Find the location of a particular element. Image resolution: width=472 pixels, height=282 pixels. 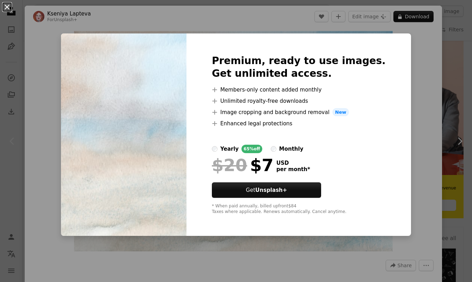

div: $7 is located at coordinates (243, 165).